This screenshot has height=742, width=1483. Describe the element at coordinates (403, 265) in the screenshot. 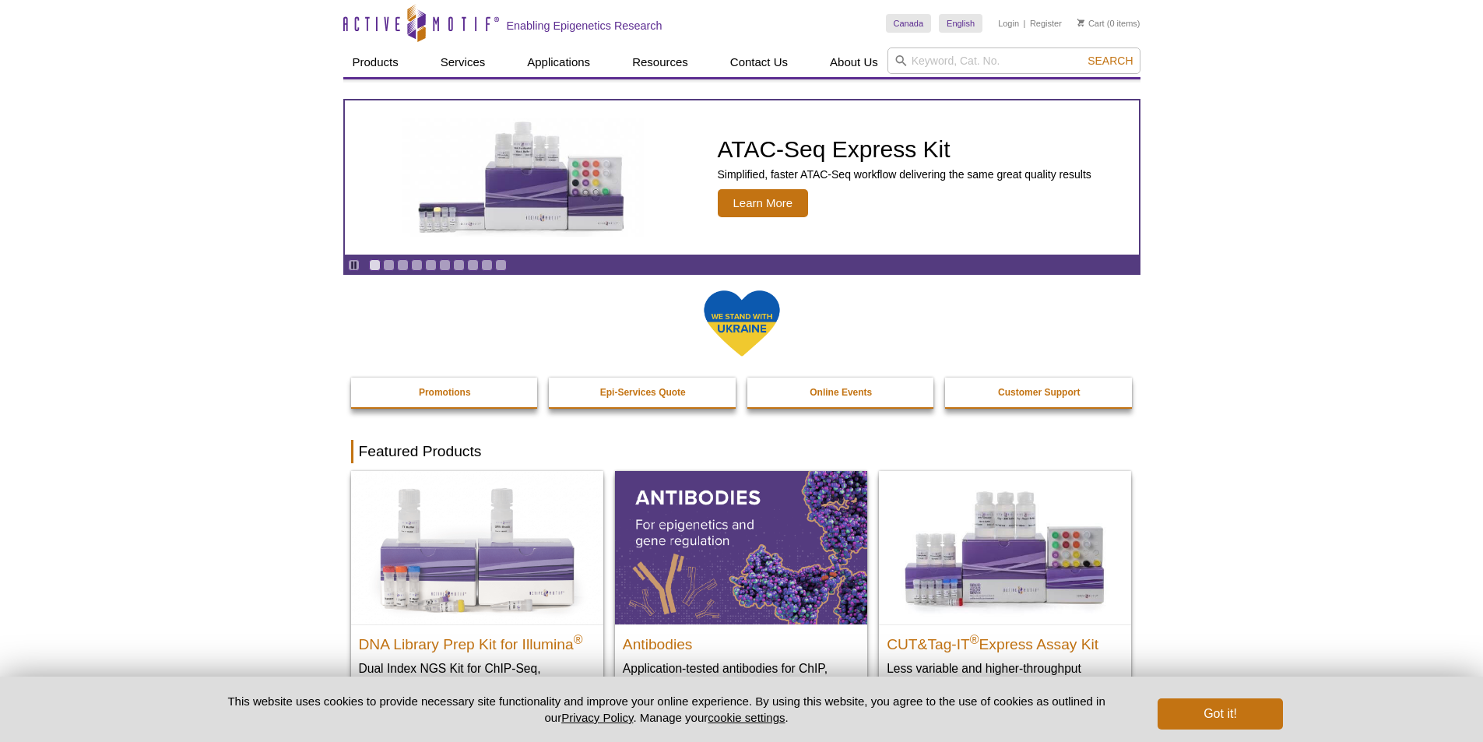

I see `a: Go to slide 3` at that location.